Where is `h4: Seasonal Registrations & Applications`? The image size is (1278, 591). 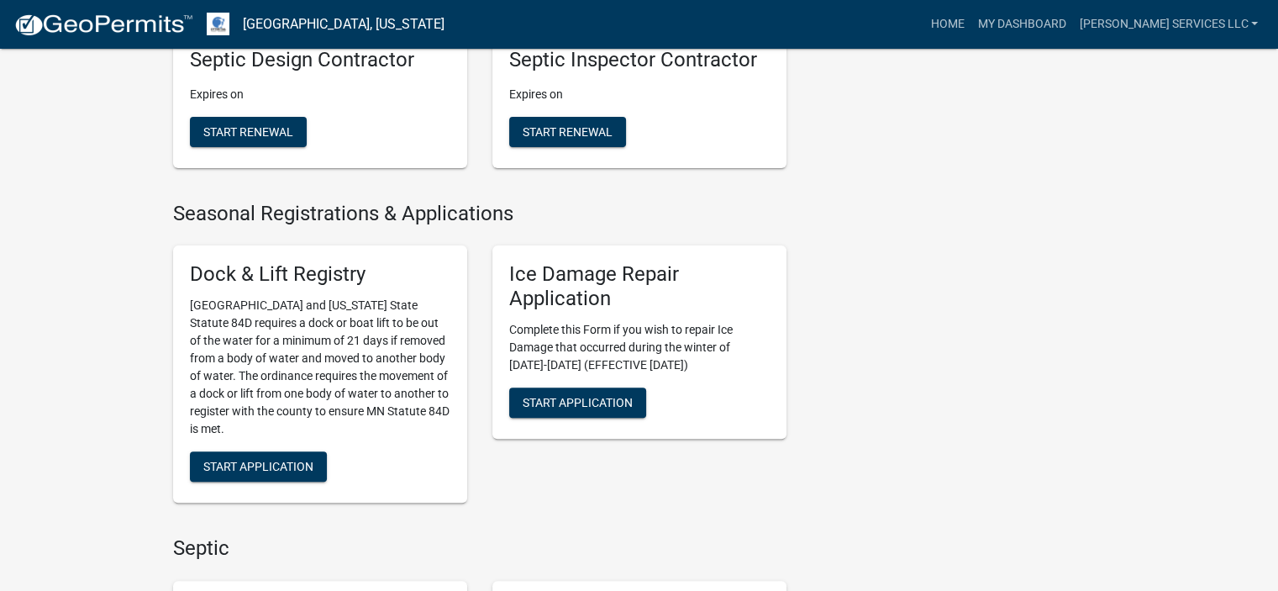
h4: Seasonal Registrations & Applications is located at coordinates (480, 214).